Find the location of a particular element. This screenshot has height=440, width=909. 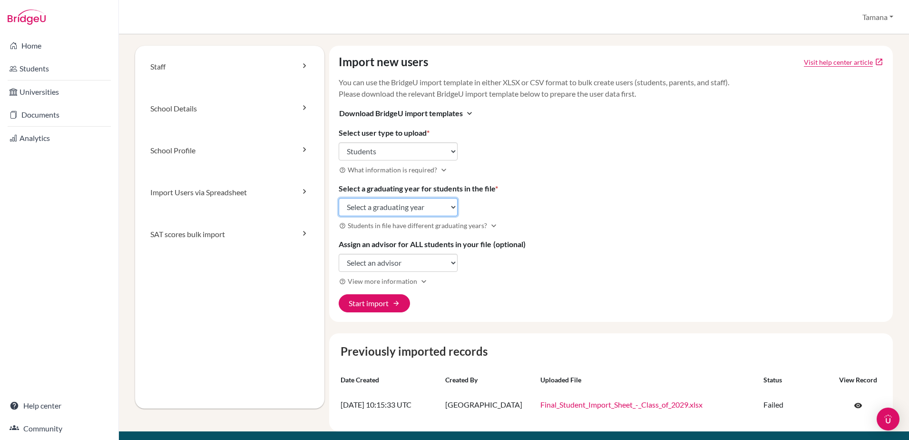

label: Select user type to upload is located at coordinates (384, 133).